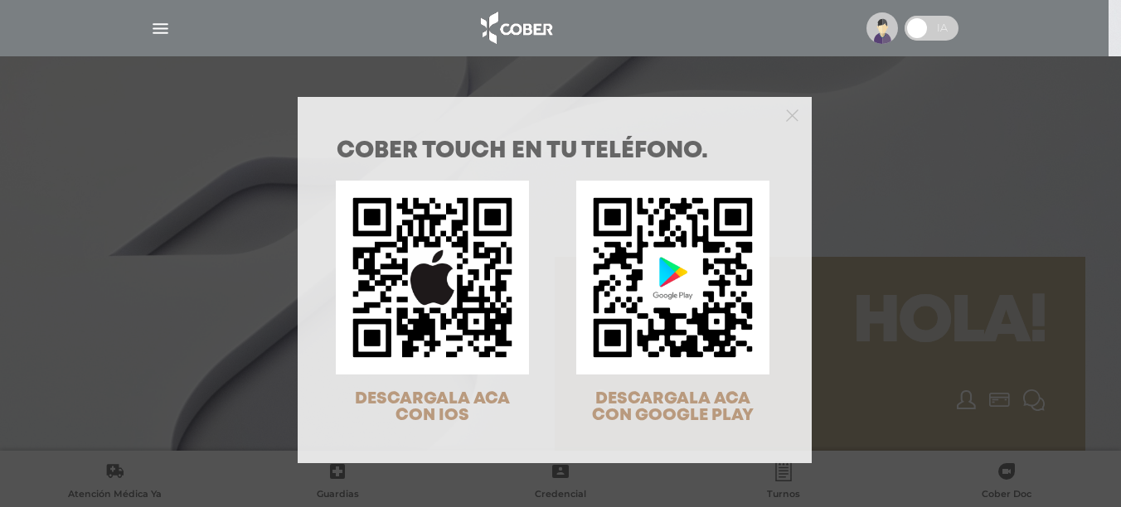  I want to click on button: Close, so click(792, 114).